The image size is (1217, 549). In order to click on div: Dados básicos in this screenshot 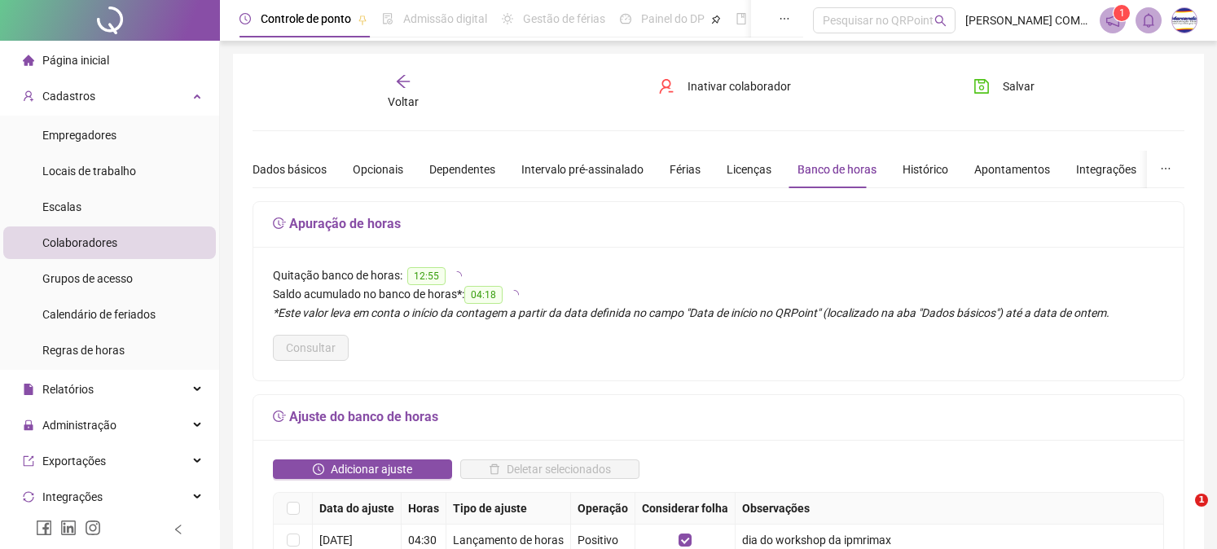, I will do `click(289, 169)`.